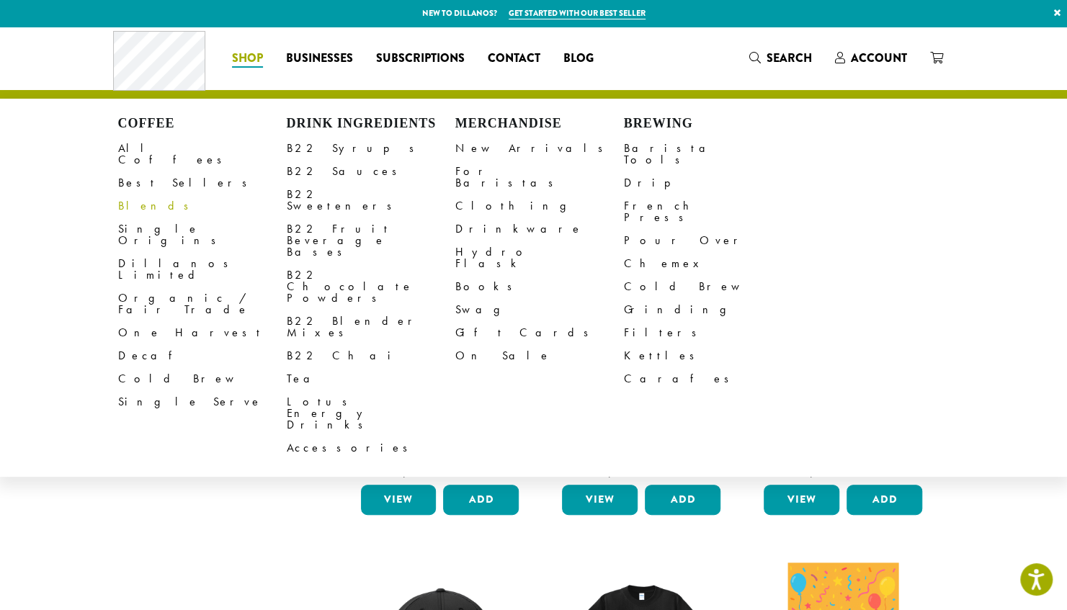  Describe the element at coordinates (540, 287) in the screenshot. I see `a: Books` at that location.